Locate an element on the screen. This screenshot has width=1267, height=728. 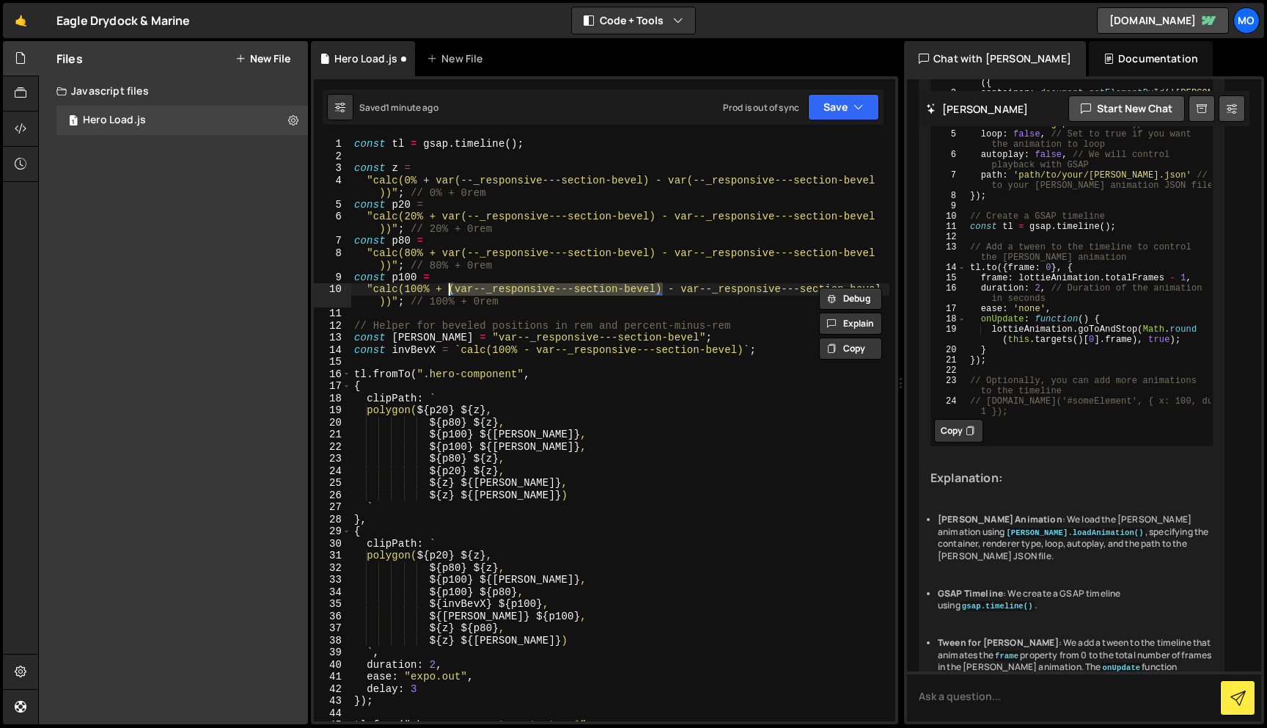
div: 25 is located at coordinates (332, 483).